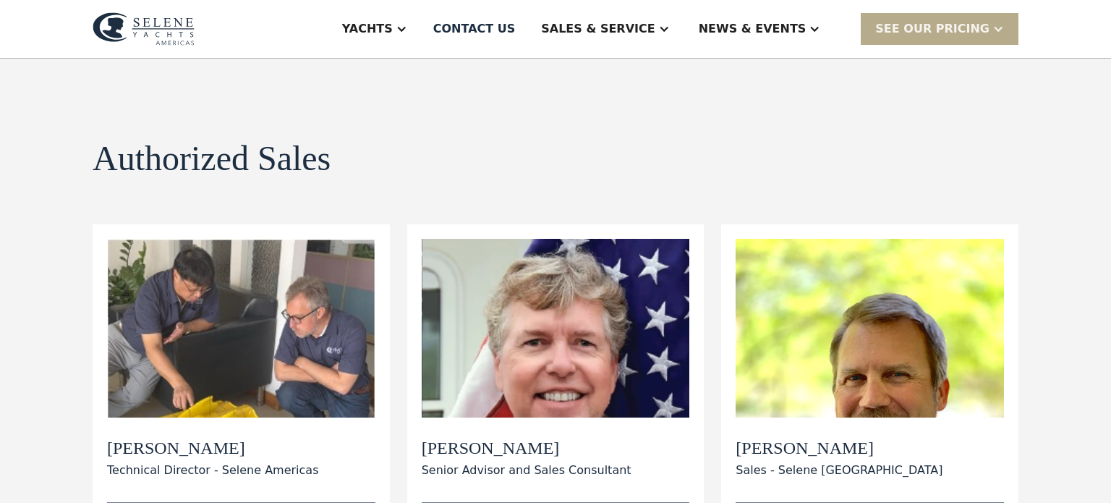 This screenshot has height=503, width=1111. What do you see at coordinates (211, 158) in the screenshot?
I see `h1: Authorized Sales` at bounding box center [211, 158].